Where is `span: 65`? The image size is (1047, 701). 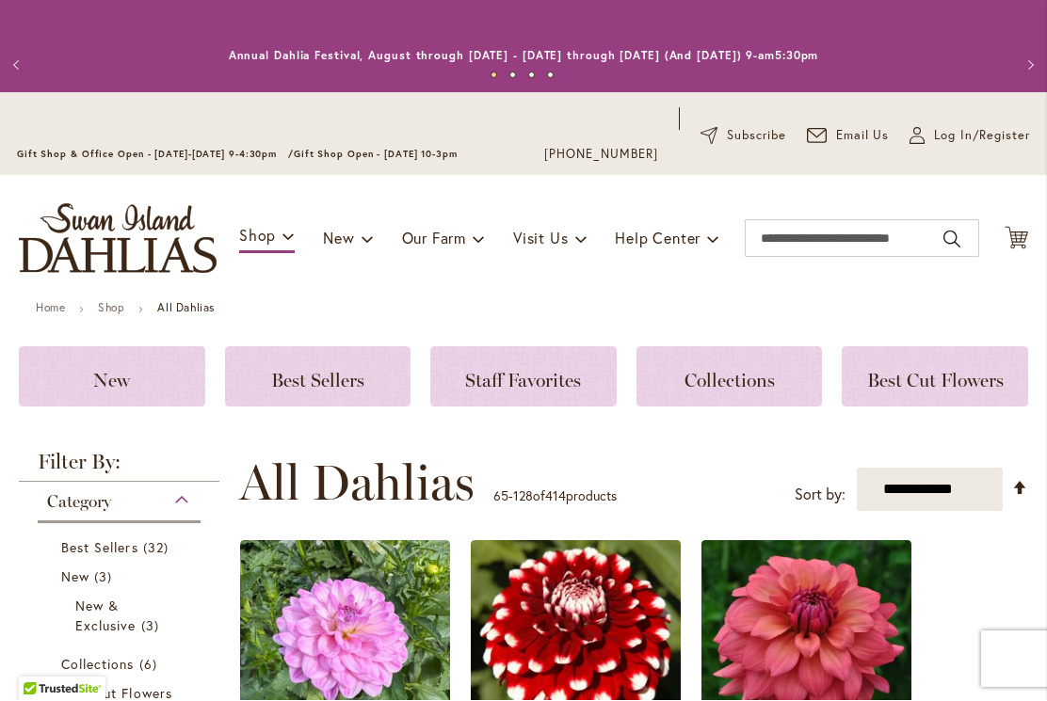
span: 65 is located at coordinates (501, 496).